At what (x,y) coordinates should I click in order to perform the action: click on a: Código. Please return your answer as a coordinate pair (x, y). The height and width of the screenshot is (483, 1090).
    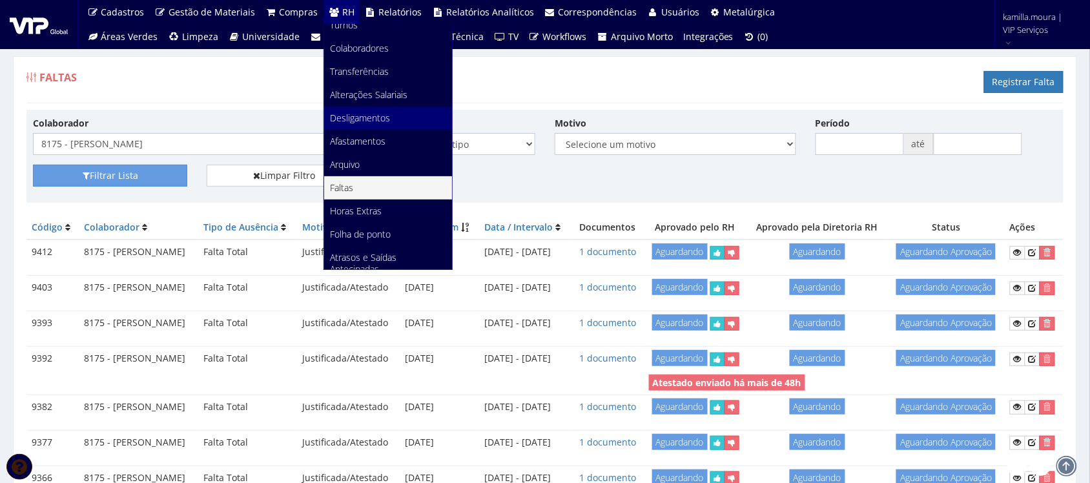
    Looking at the image, I should click on (47, 227).